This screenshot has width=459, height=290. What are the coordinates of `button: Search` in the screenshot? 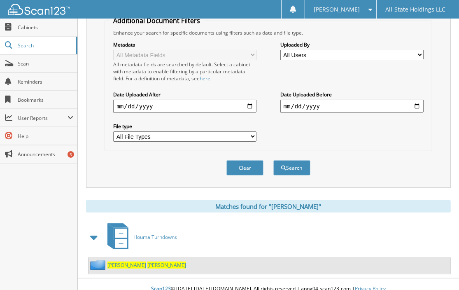 It's located at (292, 168).